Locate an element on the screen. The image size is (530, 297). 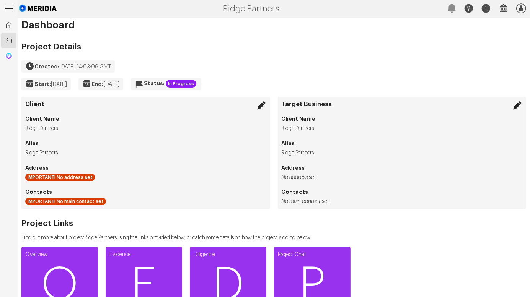
div: IMPORTANT! No address set is located at coordinates (60, 177).